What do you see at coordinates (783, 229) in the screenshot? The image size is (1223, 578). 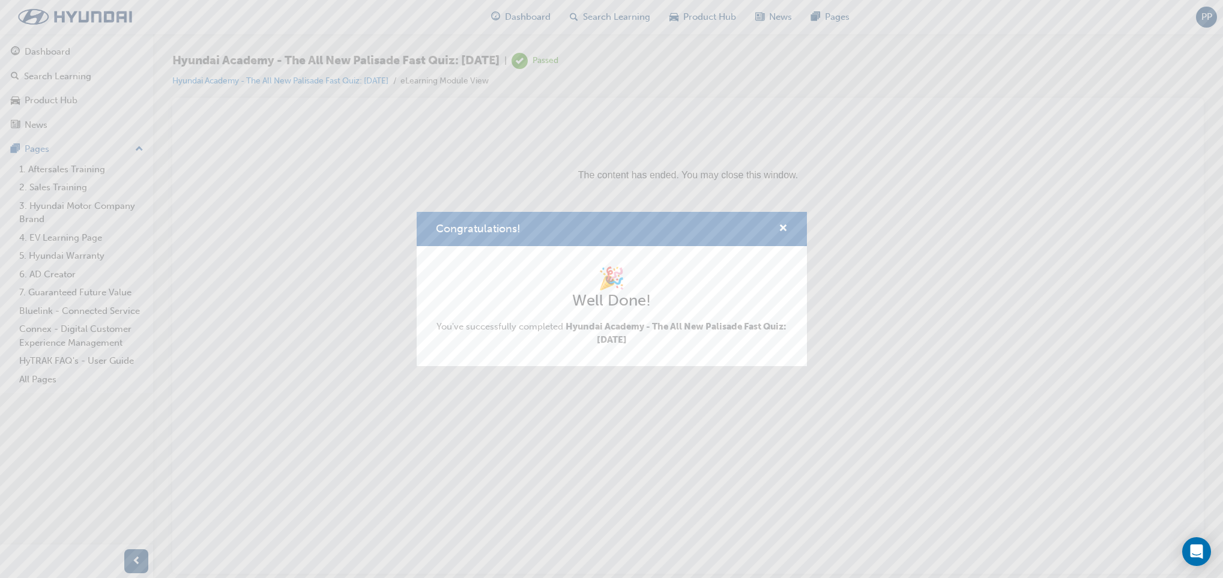 I see `button: cross-icon` at bounding box center [783, 229].